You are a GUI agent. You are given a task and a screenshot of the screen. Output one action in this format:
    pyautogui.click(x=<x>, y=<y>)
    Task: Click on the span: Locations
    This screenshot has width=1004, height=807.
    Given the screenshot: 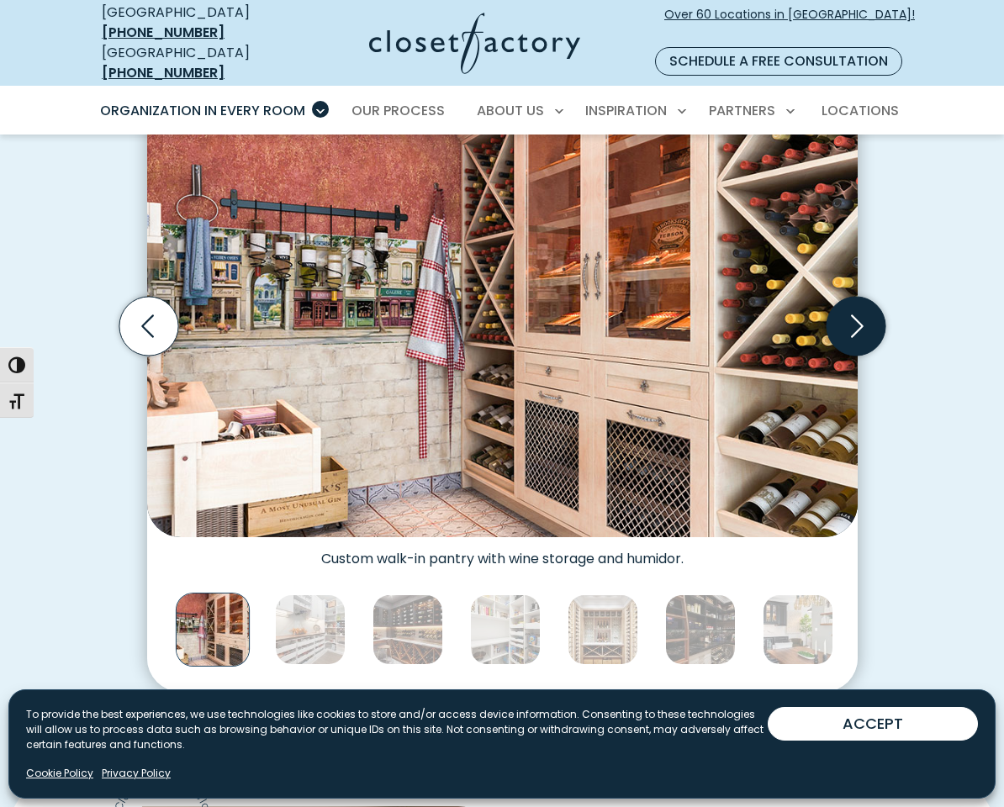 What is the action you would take?
    pyautogui.click(x=860, y=110)
    